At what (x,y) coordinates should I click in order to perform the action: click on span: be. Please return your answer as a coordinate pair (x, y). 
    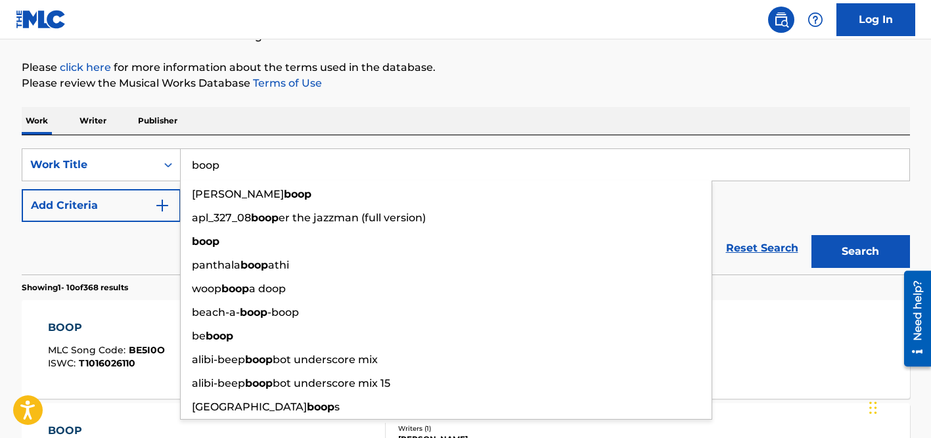
    Looking at the image, I should click on (198, 336).